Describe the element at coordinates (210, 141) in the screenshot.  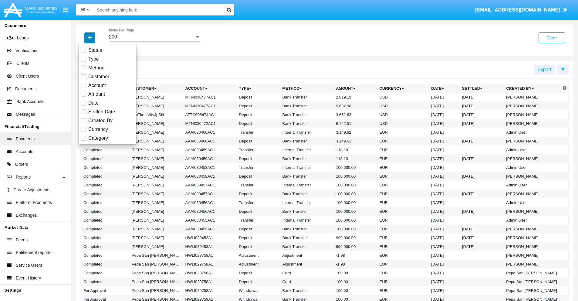
I see `td: AAAI030460AC1` at that location.